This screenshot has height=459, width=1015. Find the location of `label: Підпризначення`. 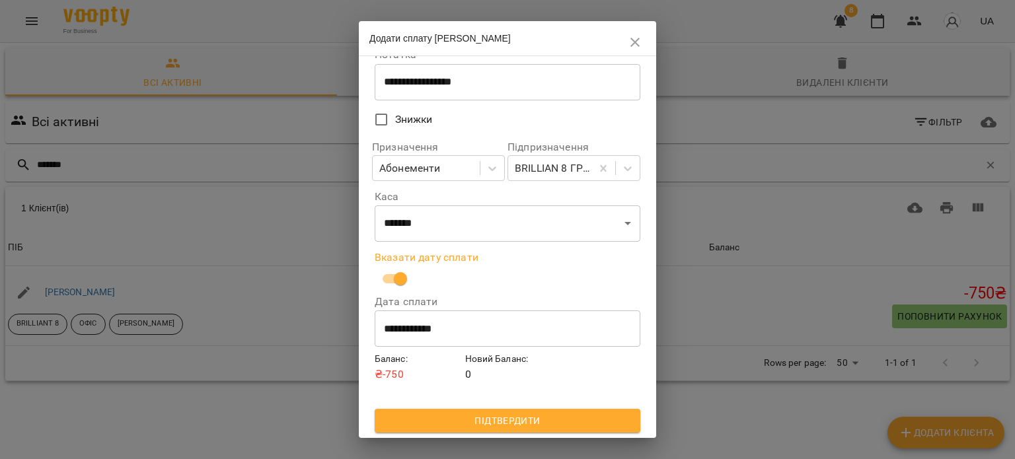

label: Підпризначення is located at coordinates (574, 147).